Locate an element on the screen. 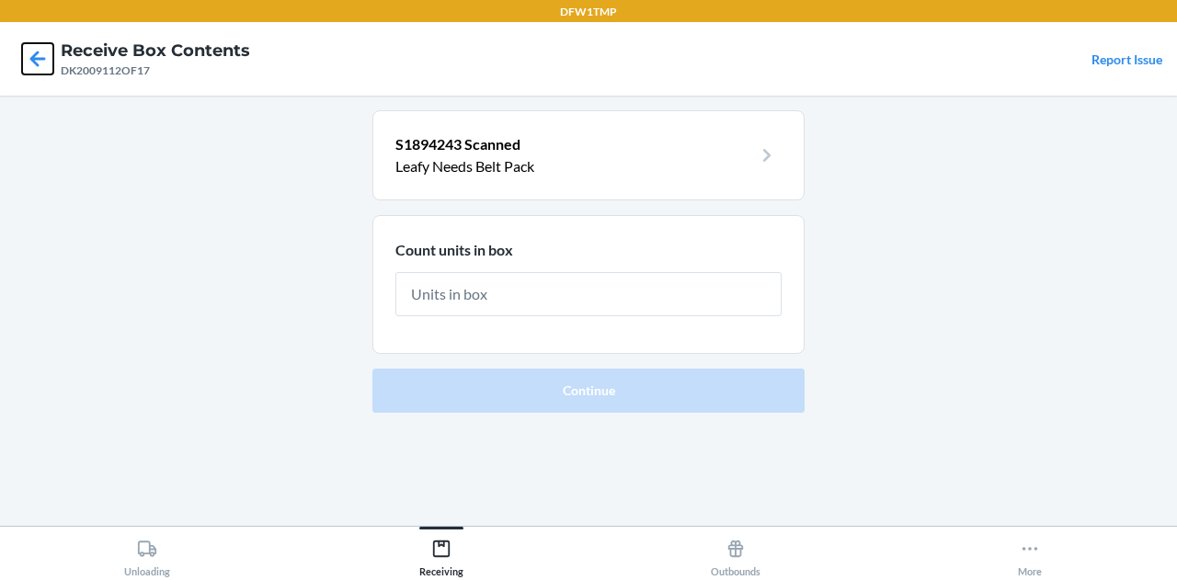 The image size is (1177, 580). span: S1894243 Scanned is located at coordinates (458, 143).